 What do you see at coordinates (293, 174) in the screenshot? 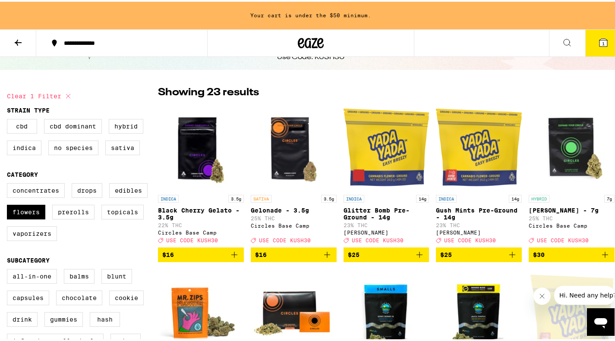
I see `a: Open page for Gelonade - 3.5g from Circles Base Camp` at bounding box center [293, 174].